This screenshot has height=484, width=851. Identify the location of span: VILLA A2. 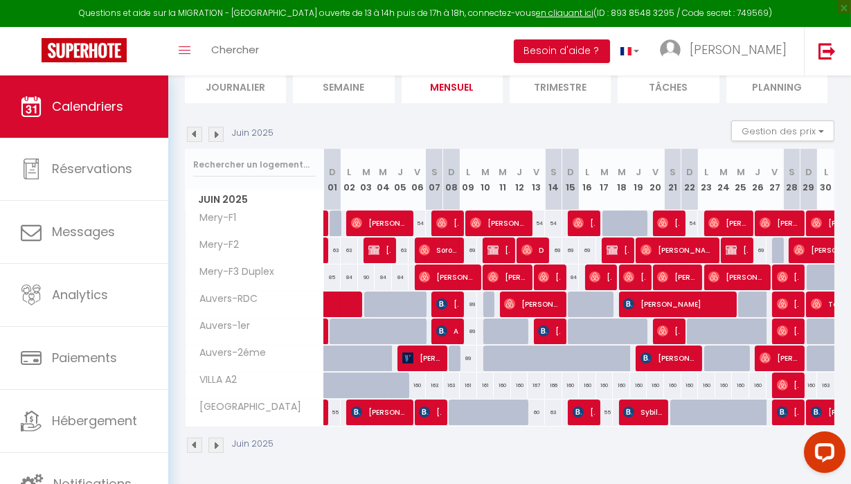
(214, 380).